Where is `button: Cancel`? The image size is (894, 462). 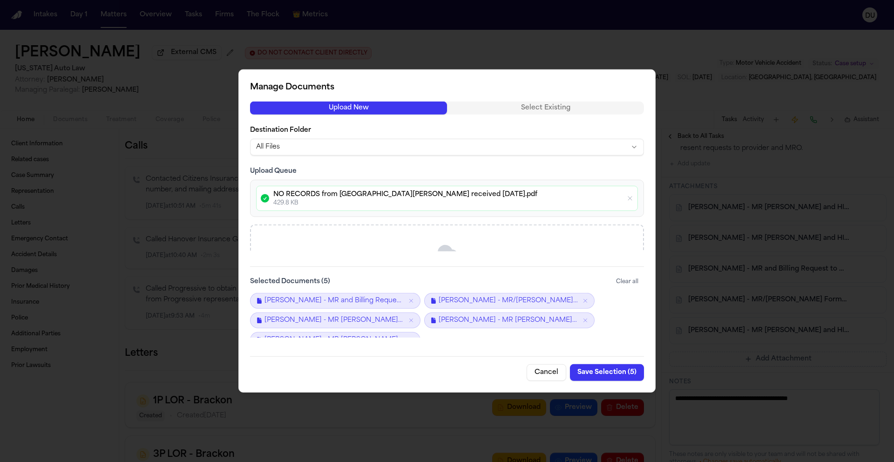
button: Cancel is located at coordinates (546, 372).